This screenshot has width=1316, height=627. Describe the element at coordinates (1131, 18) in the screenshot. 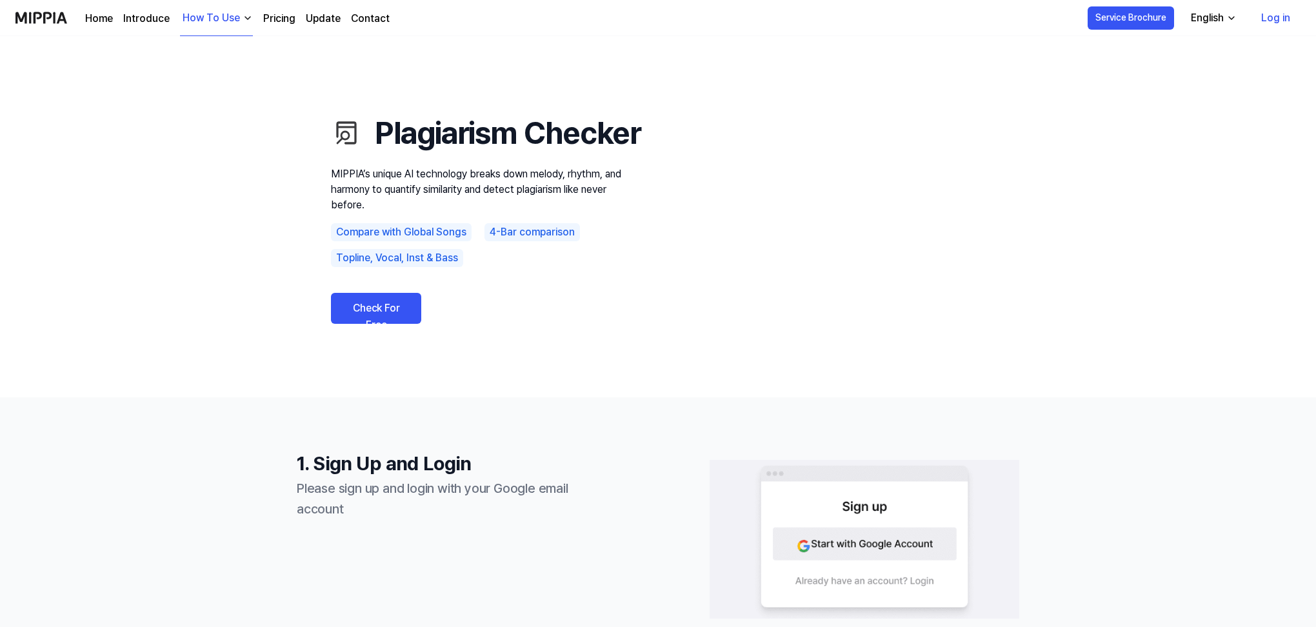

I see `a: Service Brochure` at that location.